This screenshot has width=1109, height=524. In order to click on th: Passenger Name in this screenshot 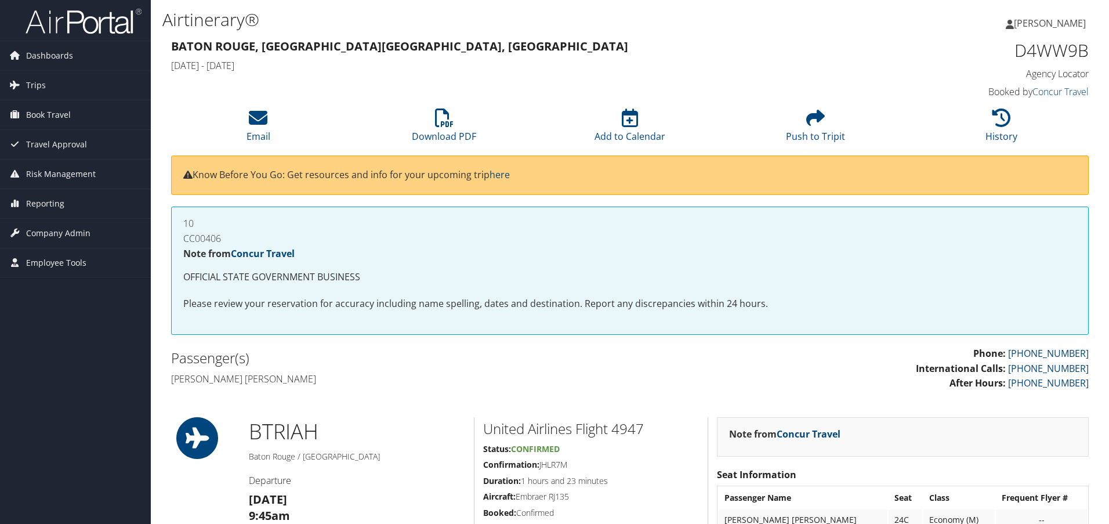, I will do `click(802, 497)`.